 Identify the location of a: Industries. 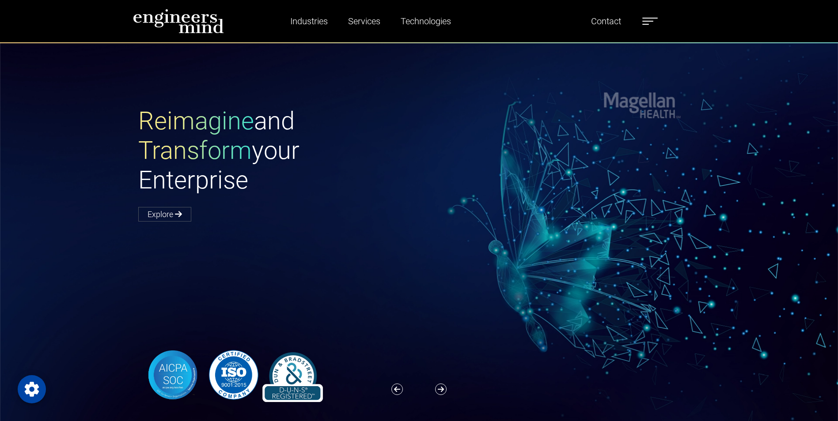
(309, 21).